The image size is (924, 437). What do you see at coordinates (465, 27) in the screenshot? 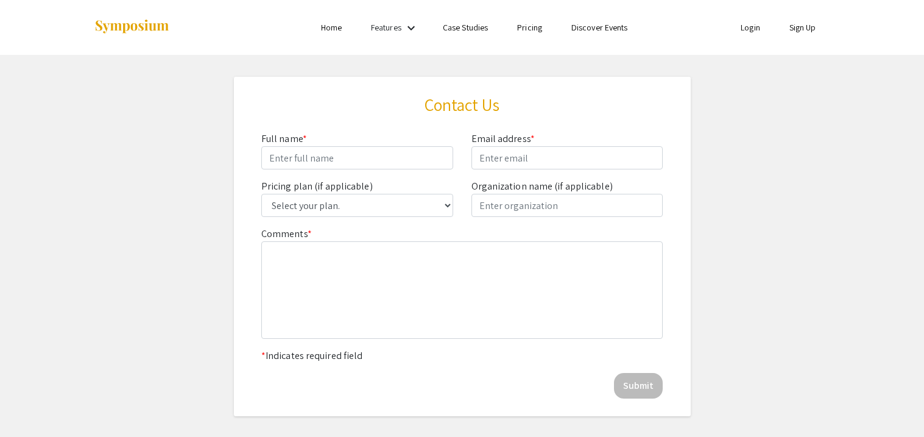
I see `a: Case Studies` at bounding box center [465, 27].